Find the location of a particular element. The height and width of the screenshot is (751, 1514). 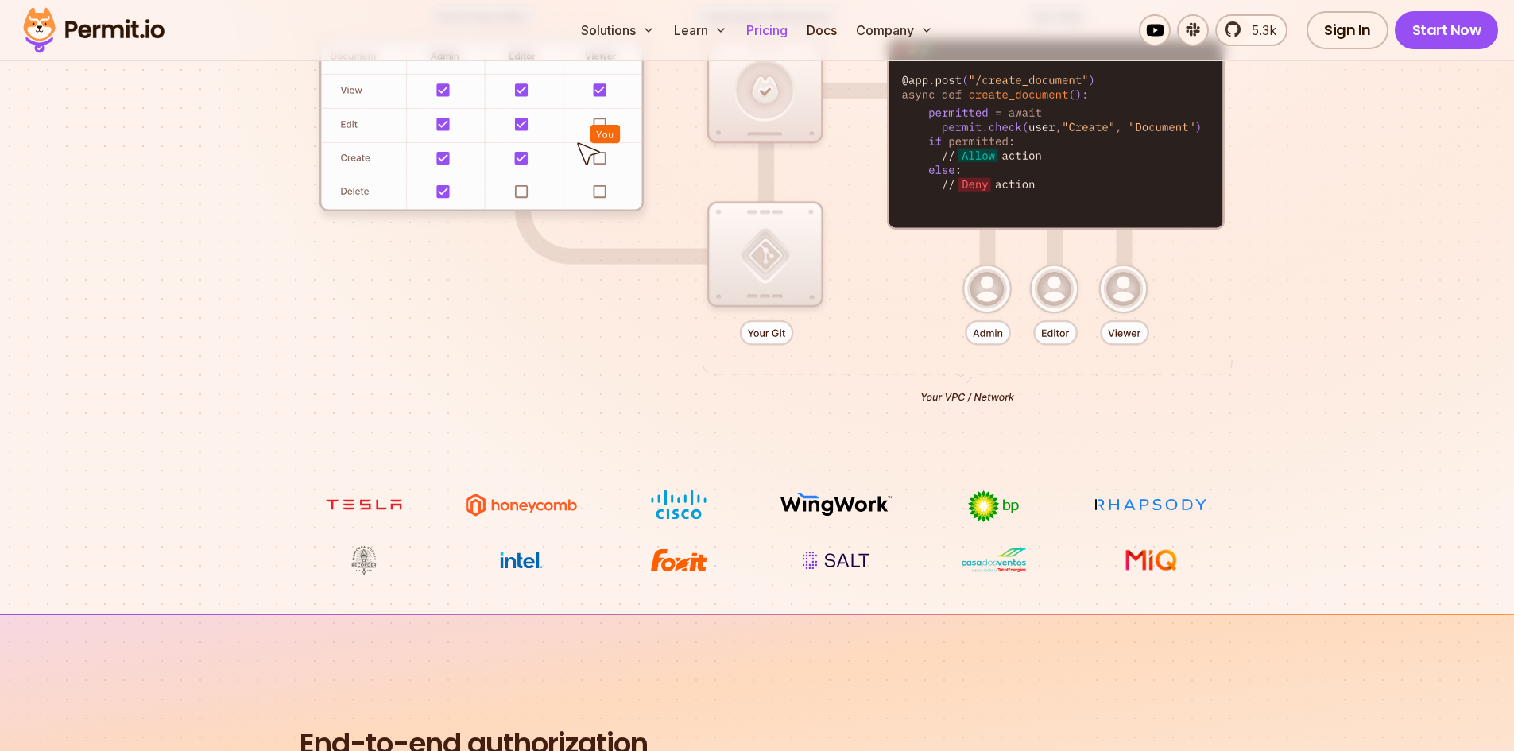

img: bp is located at coordinates (993, 506).